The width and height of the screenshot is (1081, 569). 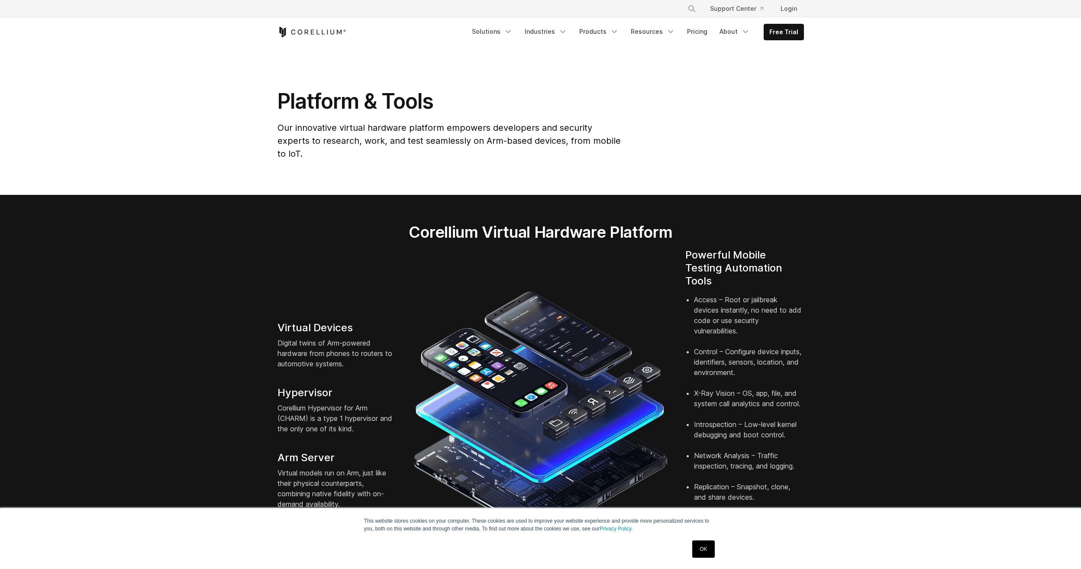 What do you see at coordinates (789, 9) in the screenshot?
I see `a: Login` at bounding box center [789, 9].